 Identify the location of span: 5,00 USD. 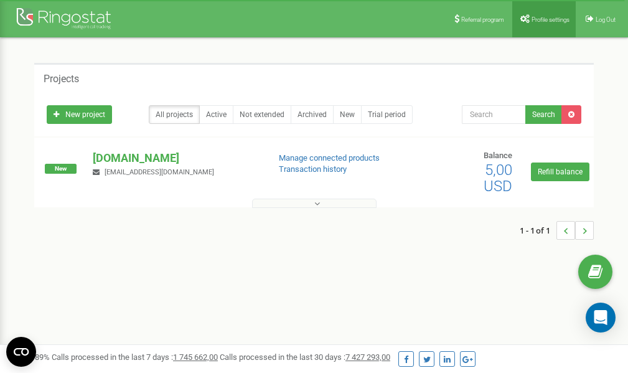
(498, 178).